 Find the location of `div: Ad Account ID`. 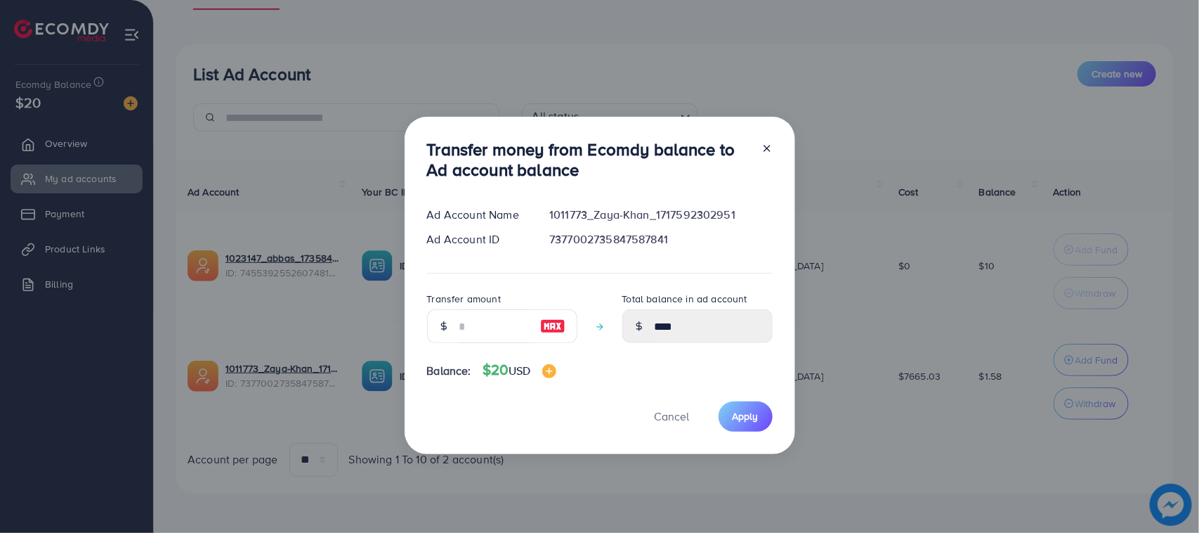

div: Ad Account ID is located at coordinates (477, 239).